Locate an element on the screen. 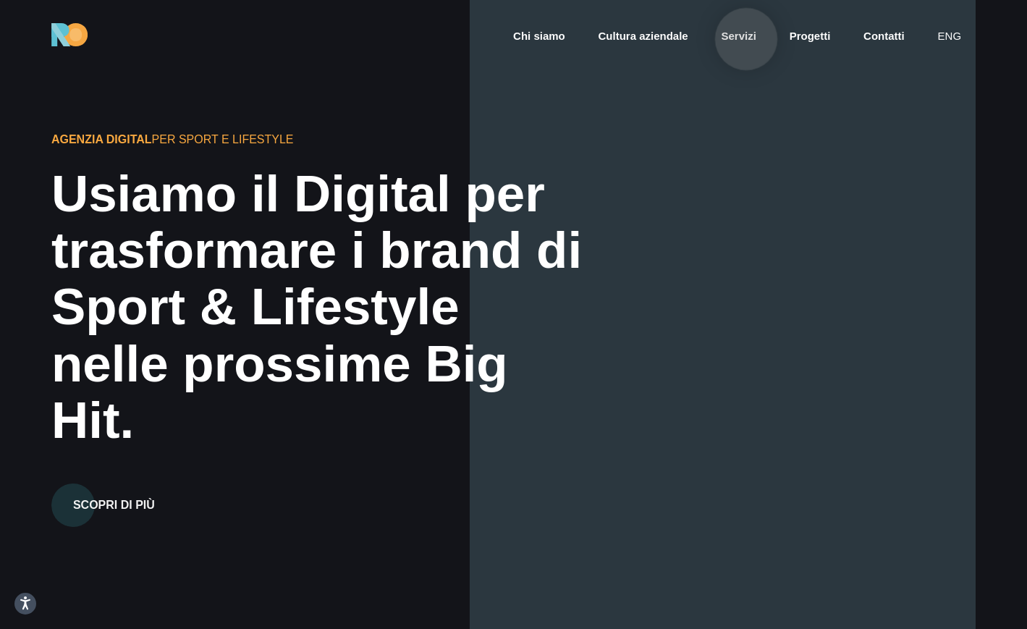 The image size is (1027, 629). div: per Sport e Lifestyle is located at coordinates (244, 140).